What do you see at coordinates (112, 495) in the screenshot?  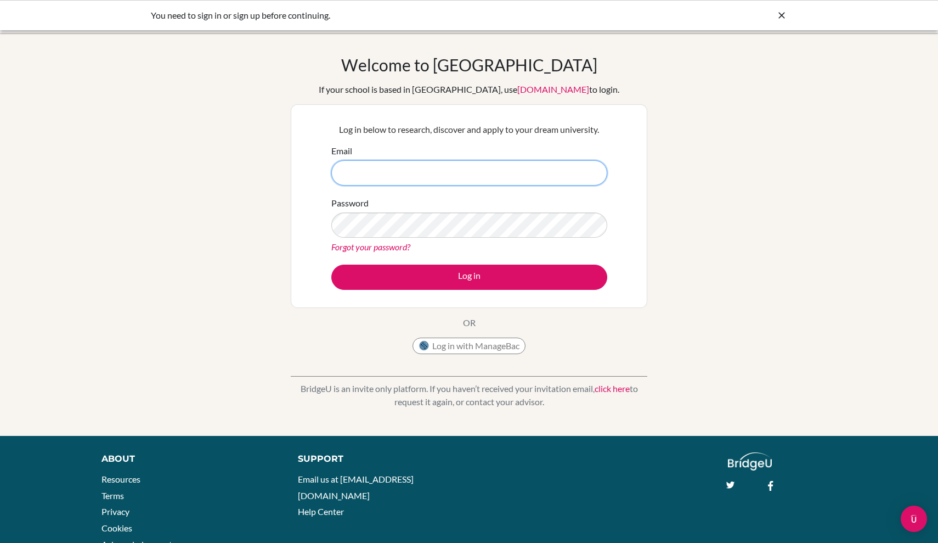 I see `a: Terms` at bounding box center [112, 495].